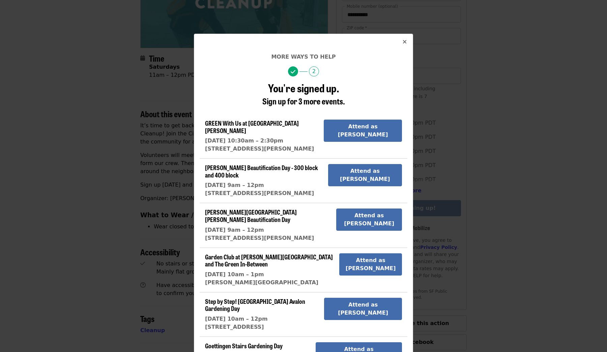 The image size is (607, 352). I want to click on i: times icon, so click(404, 42).